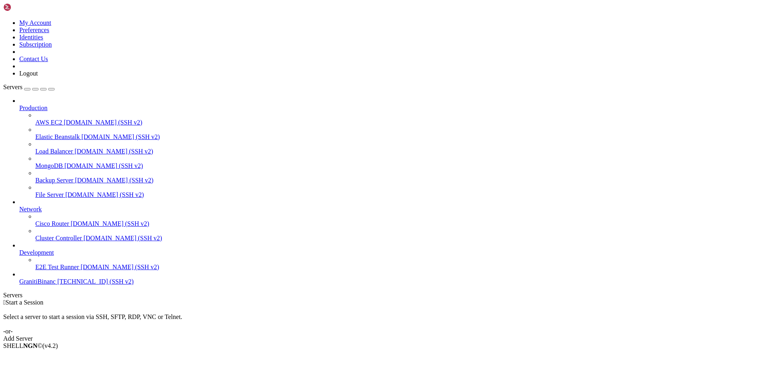 The image size is (771, 366). What do you see at coordinates (31, 346) in the screenshot?
I see `span: SHELL ©` at bounding box center [31, 346].